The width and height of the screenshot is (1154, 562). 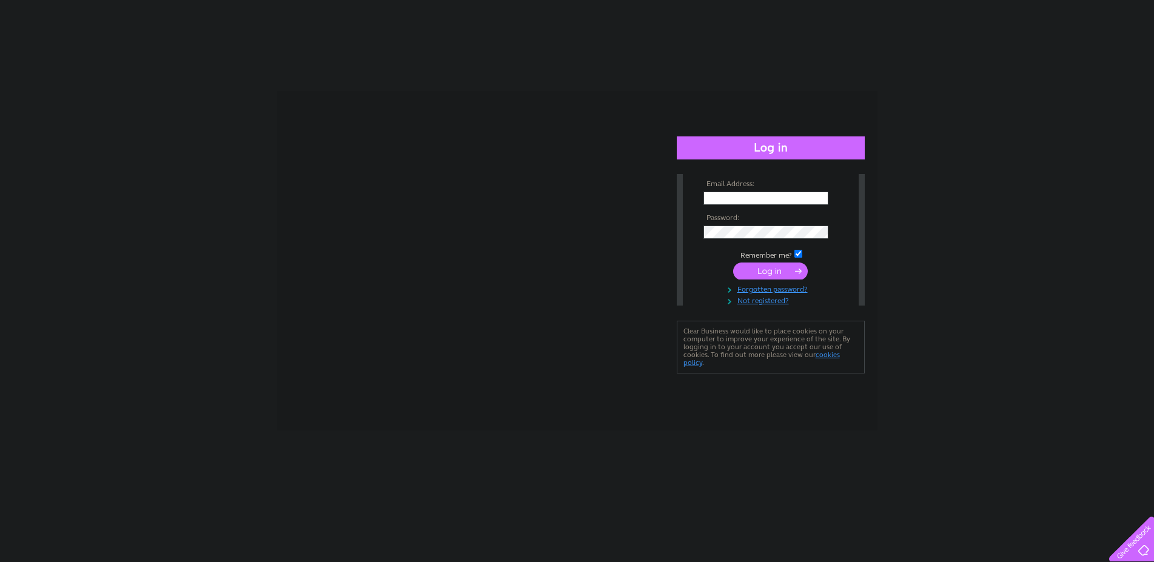 What do you see at coordinates (772, 300) in the screenshot?
I see `a: Not registered?` at bounding box center [772, 300].